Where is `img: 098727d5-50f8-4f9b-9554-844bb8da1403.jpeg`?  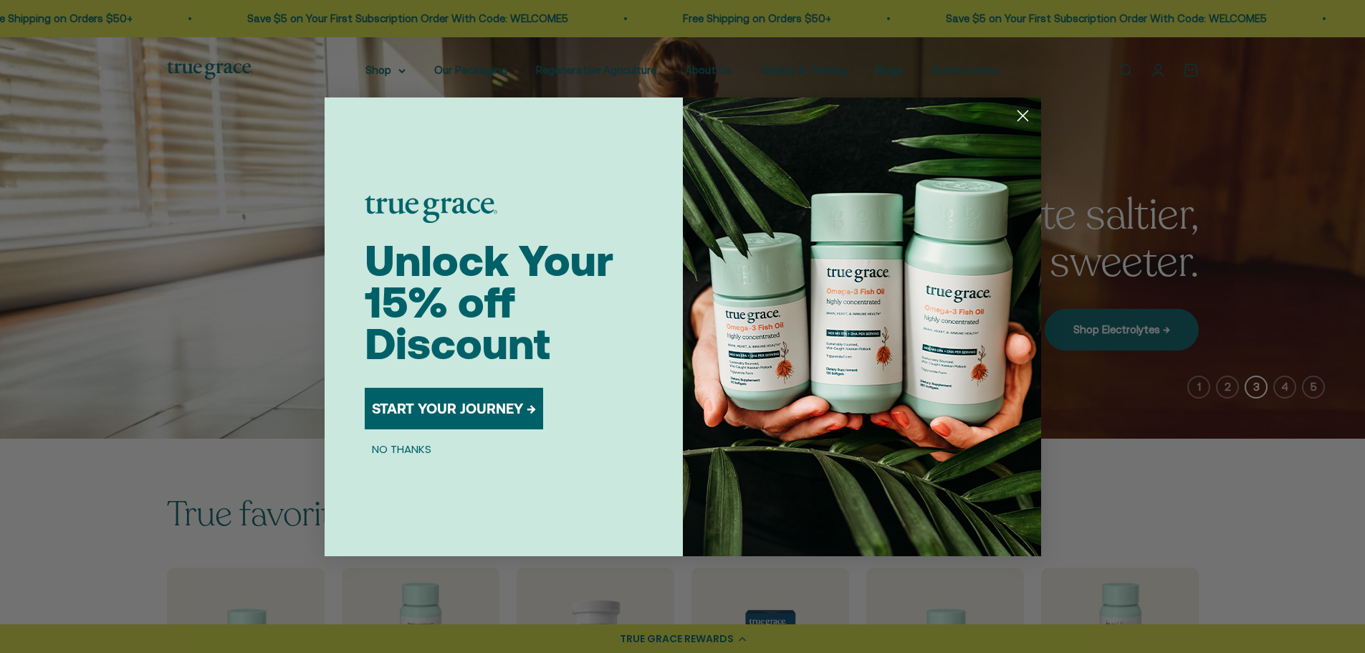
img: 098727d5-50f8-4f9b-9554-844bb8da1403.jpeg is located at coordinates (862, 327).